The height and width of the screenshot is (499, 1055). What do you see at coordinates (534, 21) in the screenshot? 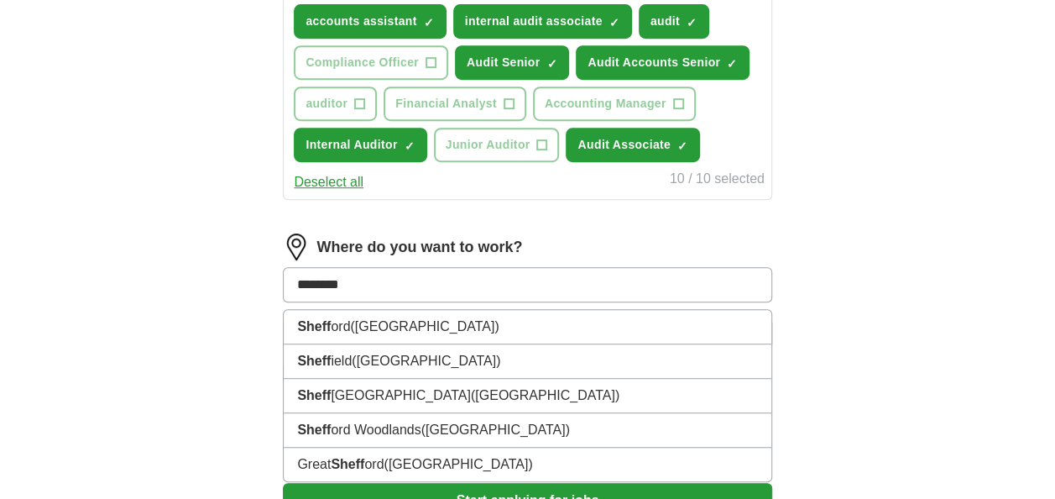
I see `span: internal audit associate` at bounding box center [534, 21].